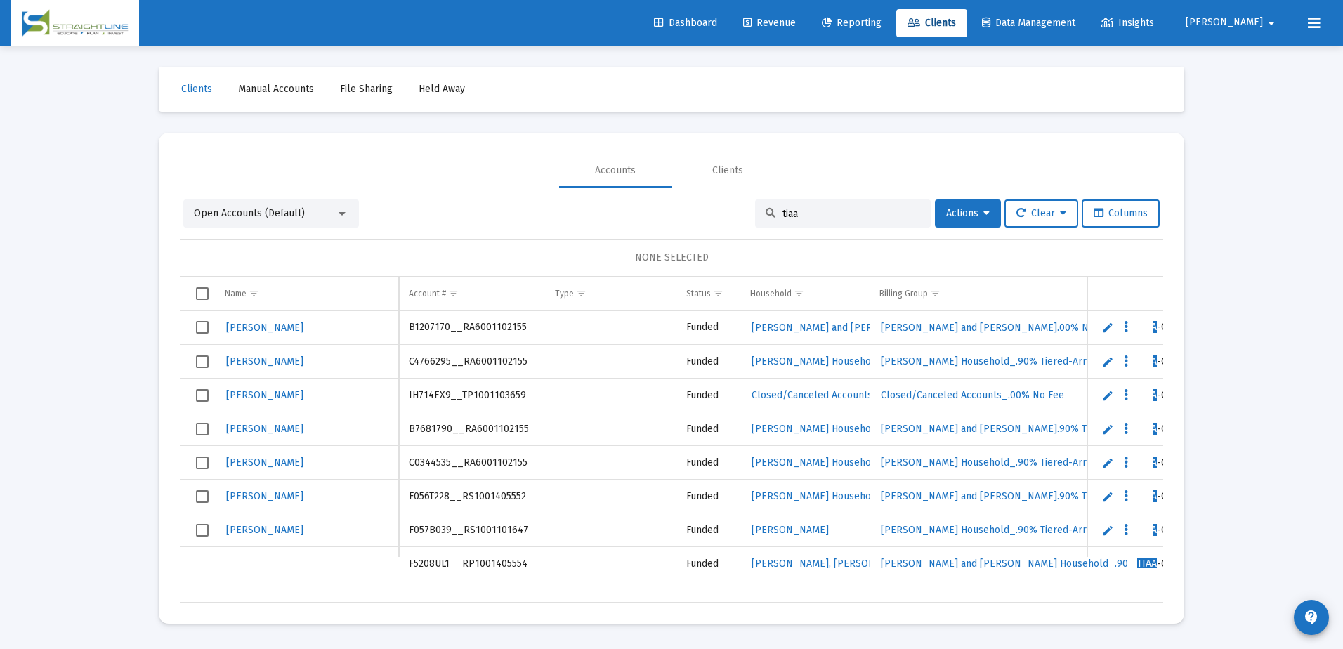 This screenshot has height=649, width=1343. Describe the element at coordinates (472, 564) in the screenshot. I see `td: F5208UL1__RP1001405554` at that location.